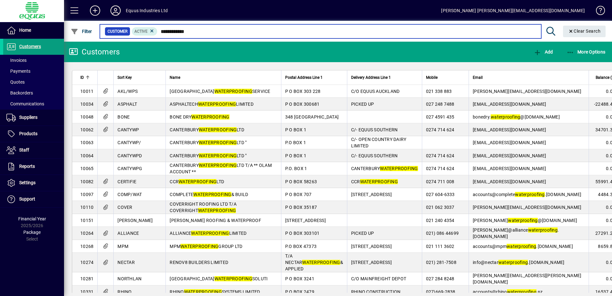  I want to click on span: Clear Search, so click(585, 31).